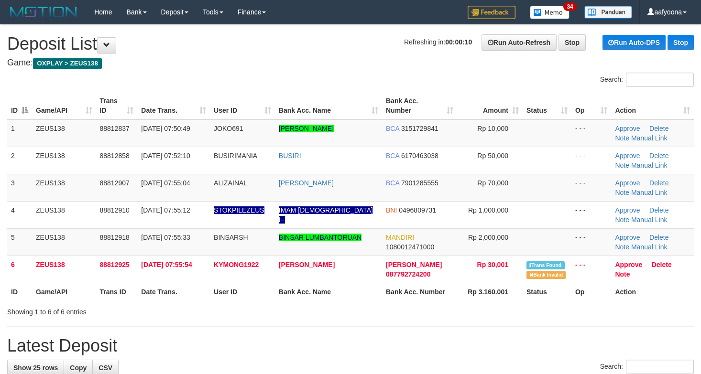 This screenshot has width=701, height=374. What do you see at coordinates (20, 187) in the screenshot?
I see `td: 3` at bounding box center [20, 187].